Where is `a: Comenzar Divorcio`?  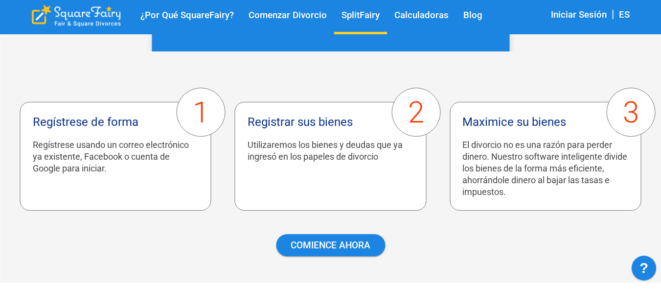 a: Comenzar Divorcio is located at coordinates (288, 15).